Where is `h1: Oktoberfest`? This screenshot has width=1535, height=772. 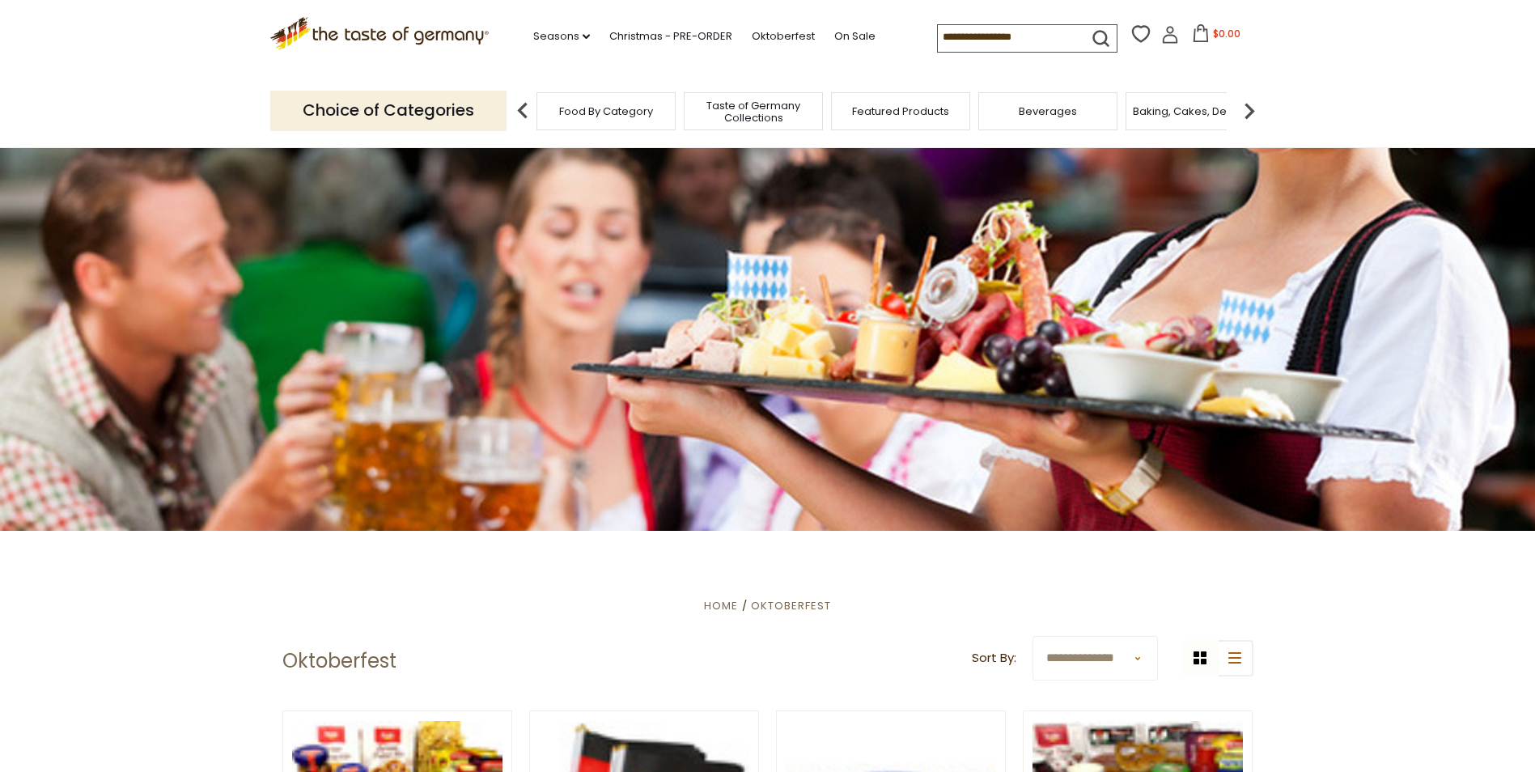
h1: Oktoberfest is located at coordinates (339, 661).